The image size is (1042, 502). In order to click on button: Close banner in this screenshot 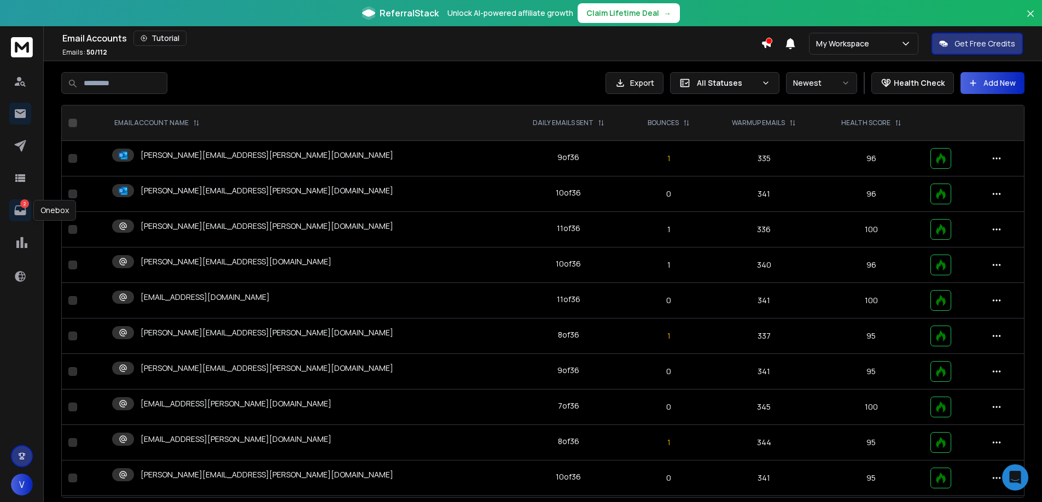, I will do `click(1030, 20)`.